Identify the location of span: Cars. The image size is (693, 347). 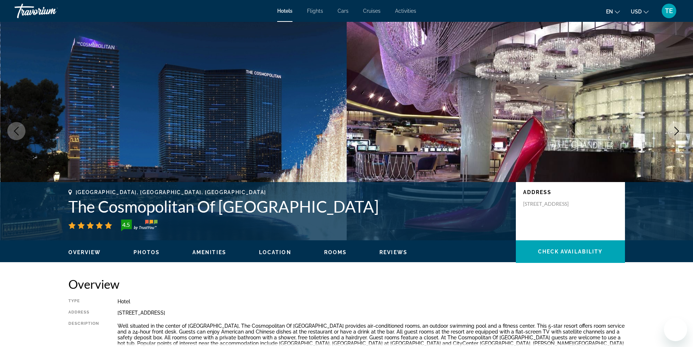
(343, 11).